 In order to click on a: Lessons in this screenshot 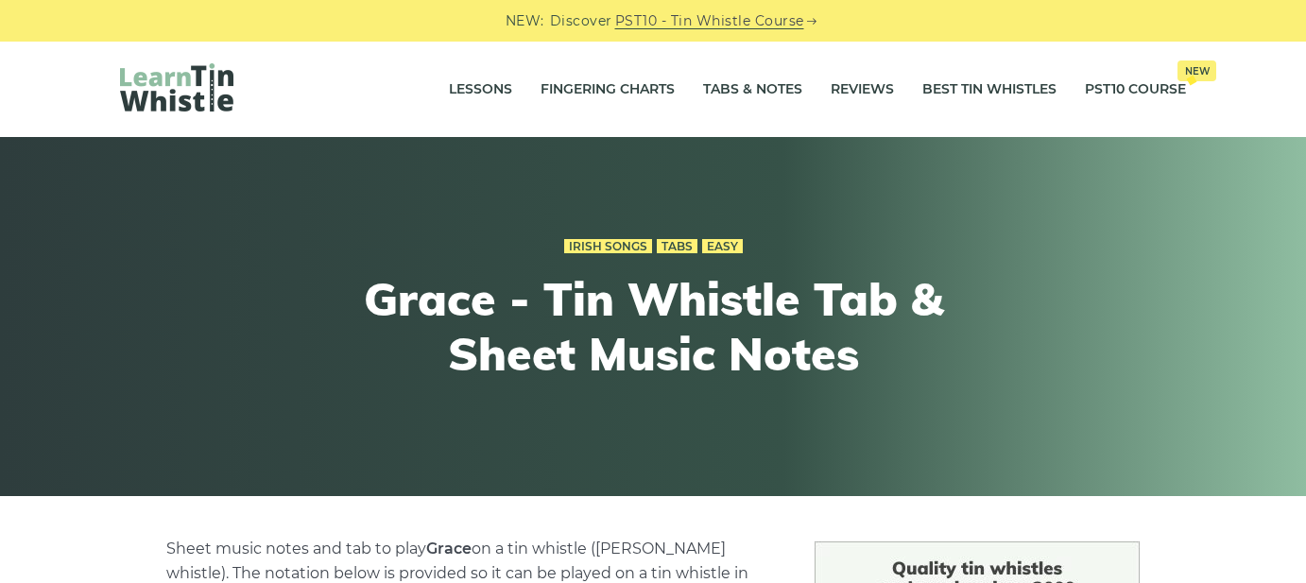, I will do `click(480, 90)`.